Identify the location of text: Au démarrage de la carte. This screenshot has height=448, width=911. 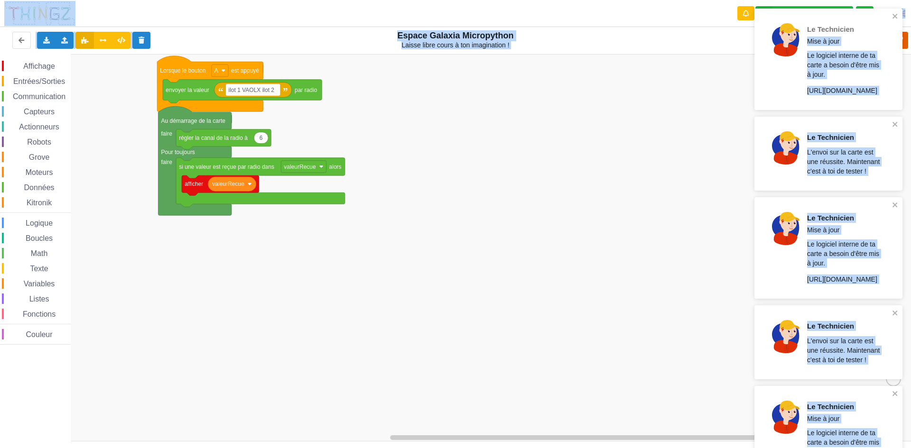
(194, 121).